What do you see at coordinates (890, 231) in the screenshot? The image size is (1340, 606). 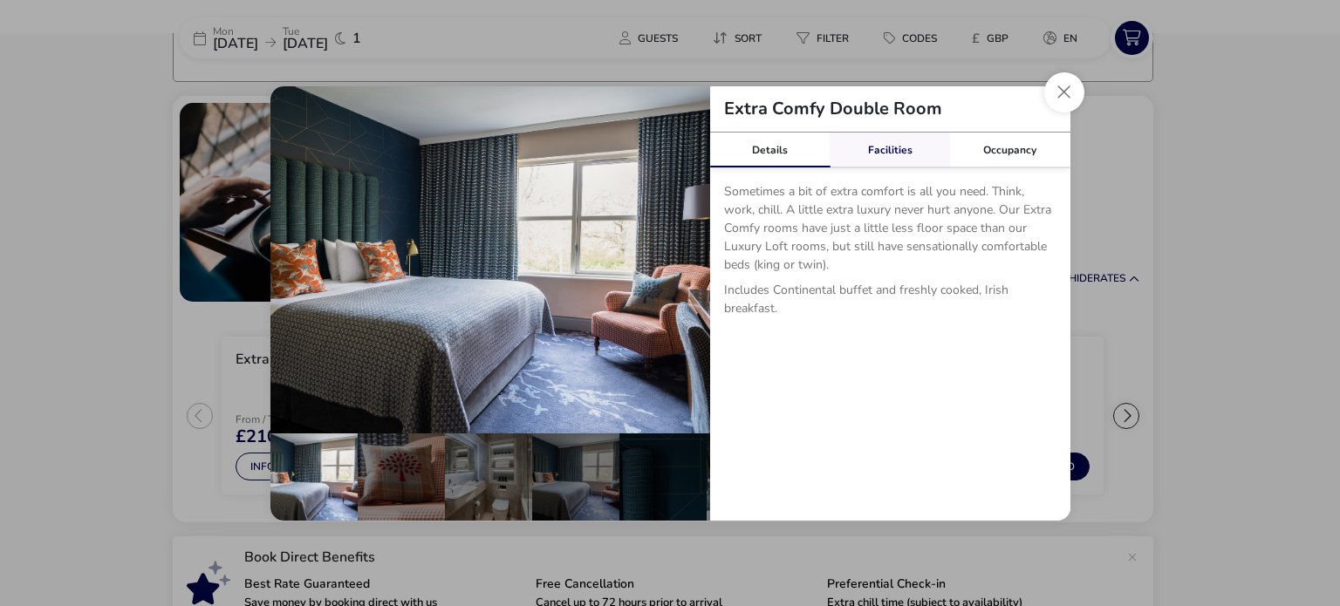 I see `p: Sometimes a bit of extra comfort is all you need. Think, work, chill. A little extra luxury never...` at bounding box center [890, 231].